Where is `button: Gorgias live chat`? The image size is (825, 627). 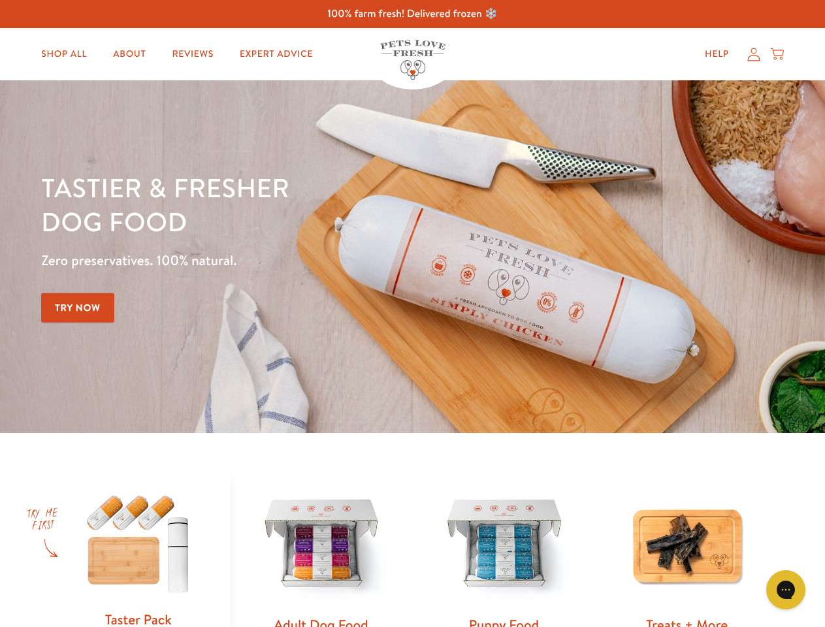
button: Gorgias live chat is located at coordinates (26, 24).